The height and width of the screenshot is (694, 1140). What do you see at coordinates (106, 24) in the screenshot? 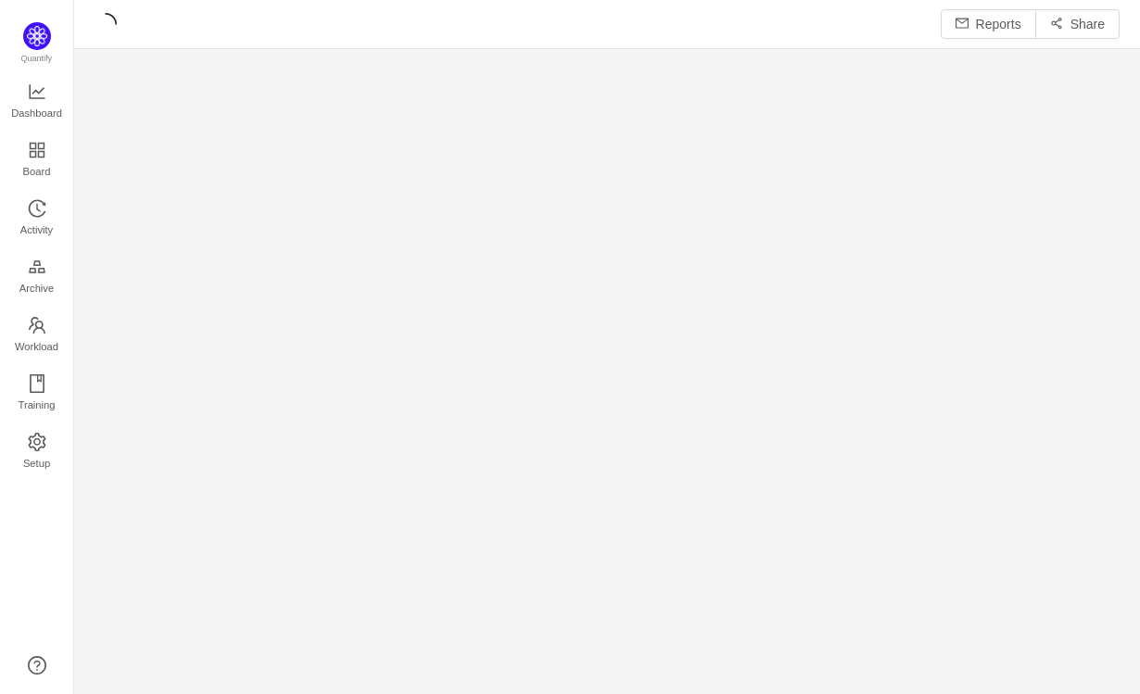
I see `i: icon: loading` at bounding box center [106, 24].